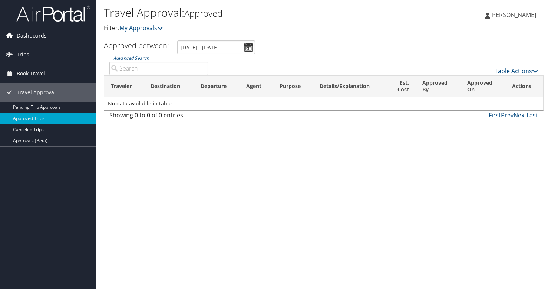  Describe the element at coordinates (124, 86) in the screenshot. I see `th: Traveler: activate to sort column ascending` at that location.